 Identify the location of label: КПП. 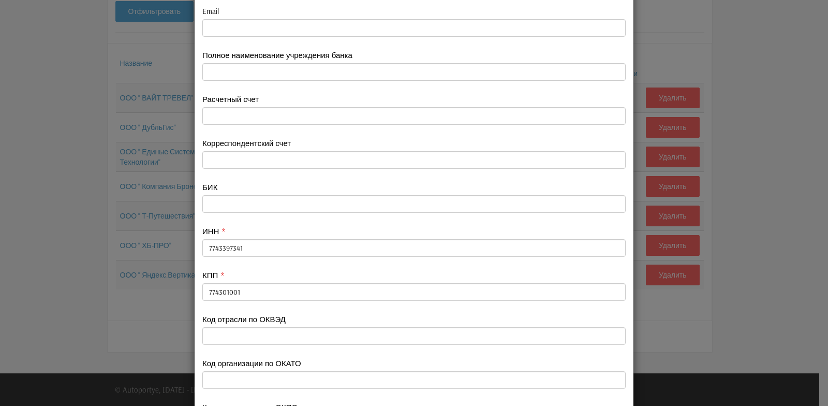
(210, 275).